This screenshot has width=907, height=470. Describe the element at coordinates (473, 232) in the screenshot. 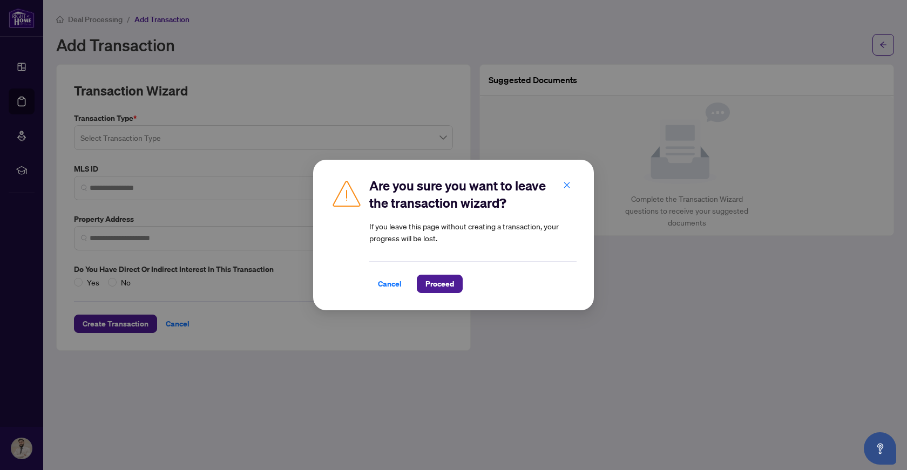

I see `article: If you leave this page without creating a transaction, your progress will be lost.` at that location.